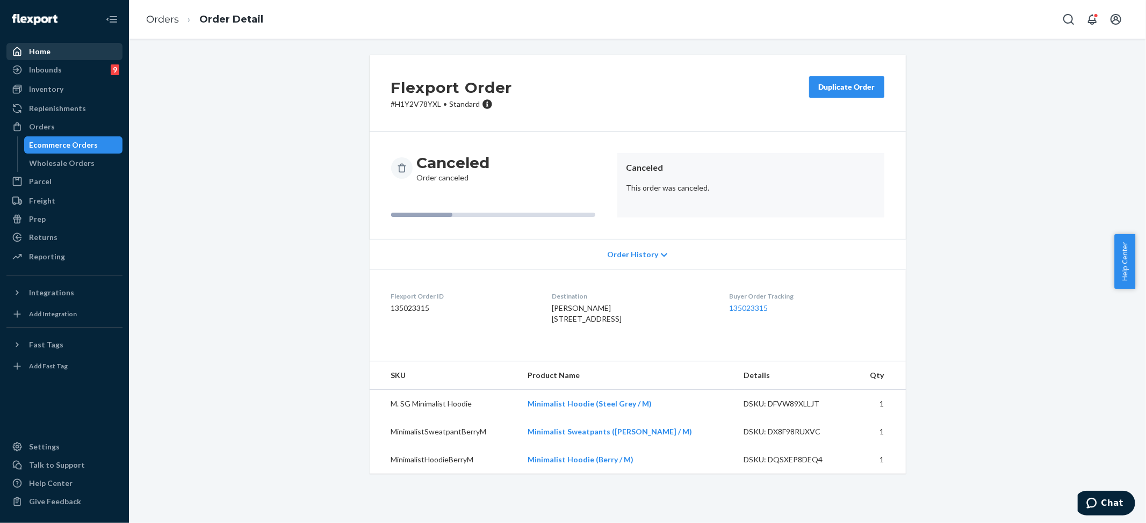 The width and height of the screenshot is (1146, 523). I want to click on button: Help Center, so click(1124, 262).